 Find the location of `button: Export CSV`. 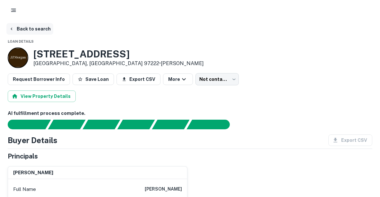

button: Export CSV is located at coordinates (138, 79).